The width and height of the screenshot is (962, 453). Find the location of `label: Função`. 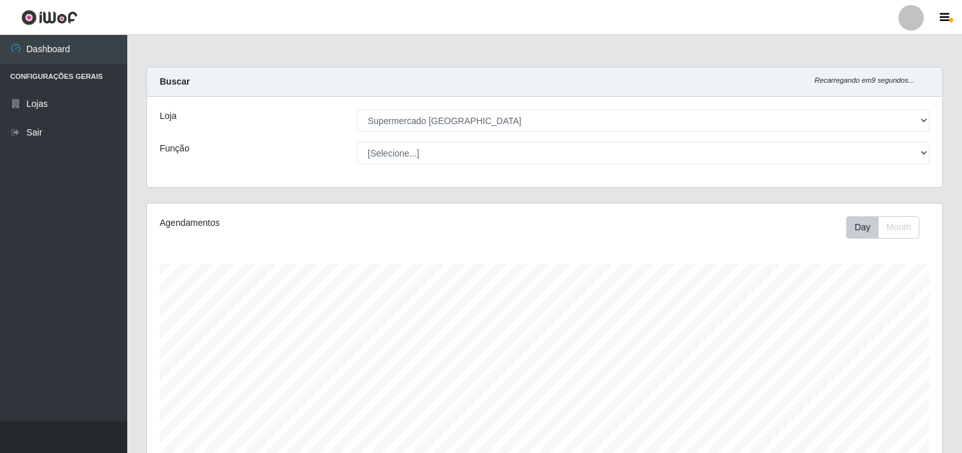

label: Função is located at coordinates (174, 148).